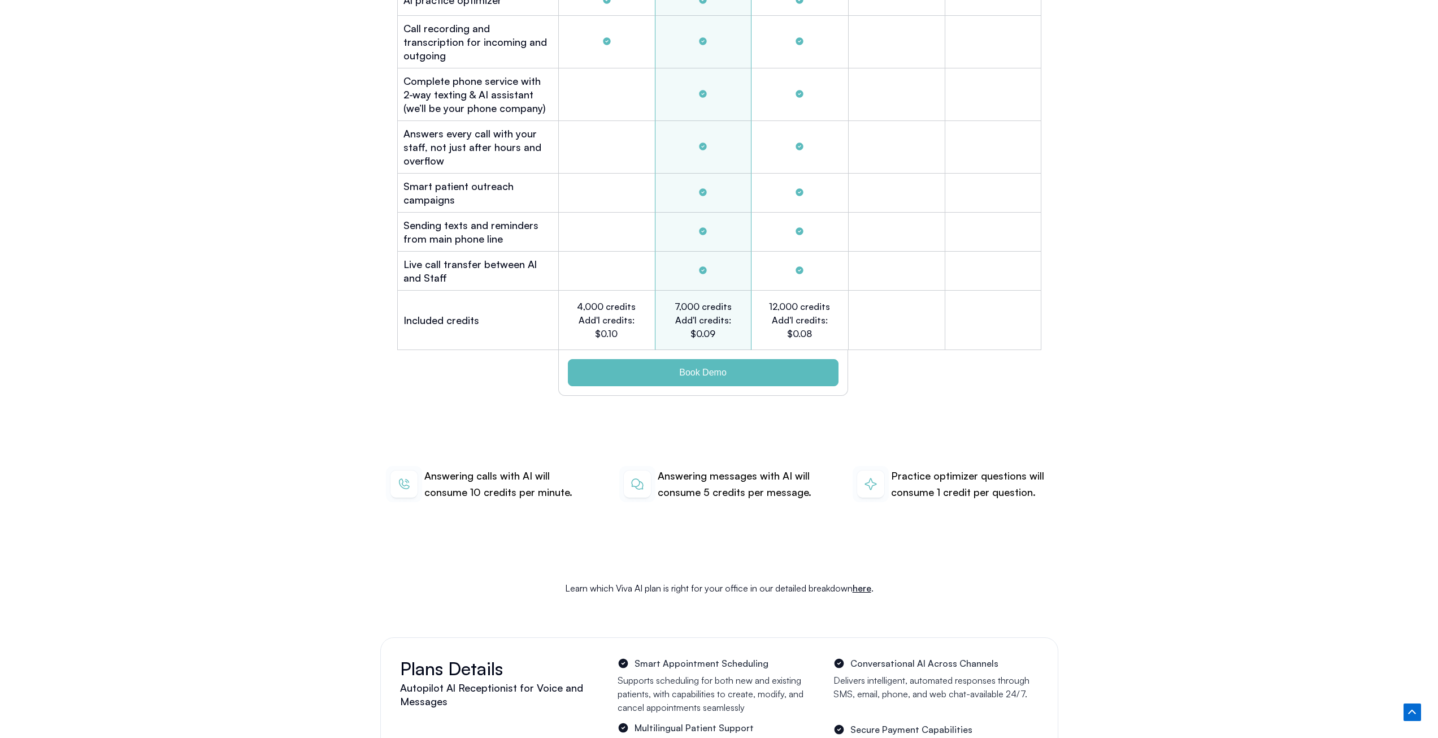  I want to click on a: here, so click(862, 588).